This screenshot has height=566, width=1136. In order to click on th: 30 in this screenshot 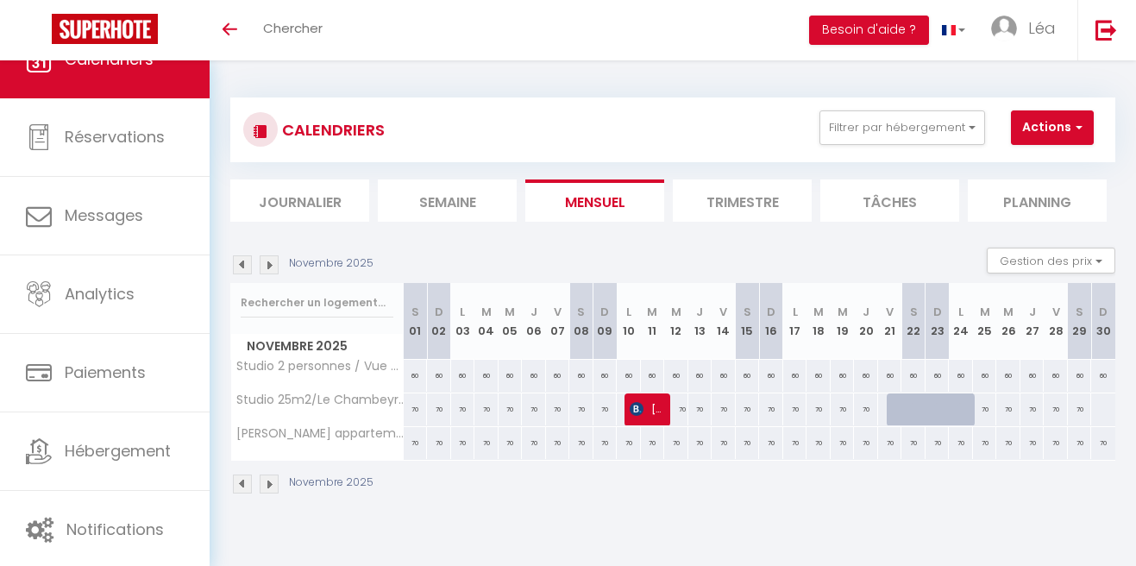, I will do `click(1103, 321)`.